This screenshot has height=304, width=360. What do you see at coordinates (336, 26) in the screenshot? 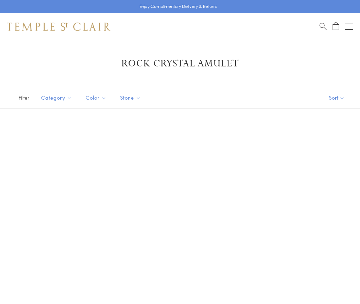
I see `a: Open Shopping Bag` at bounding box center [336, 26].